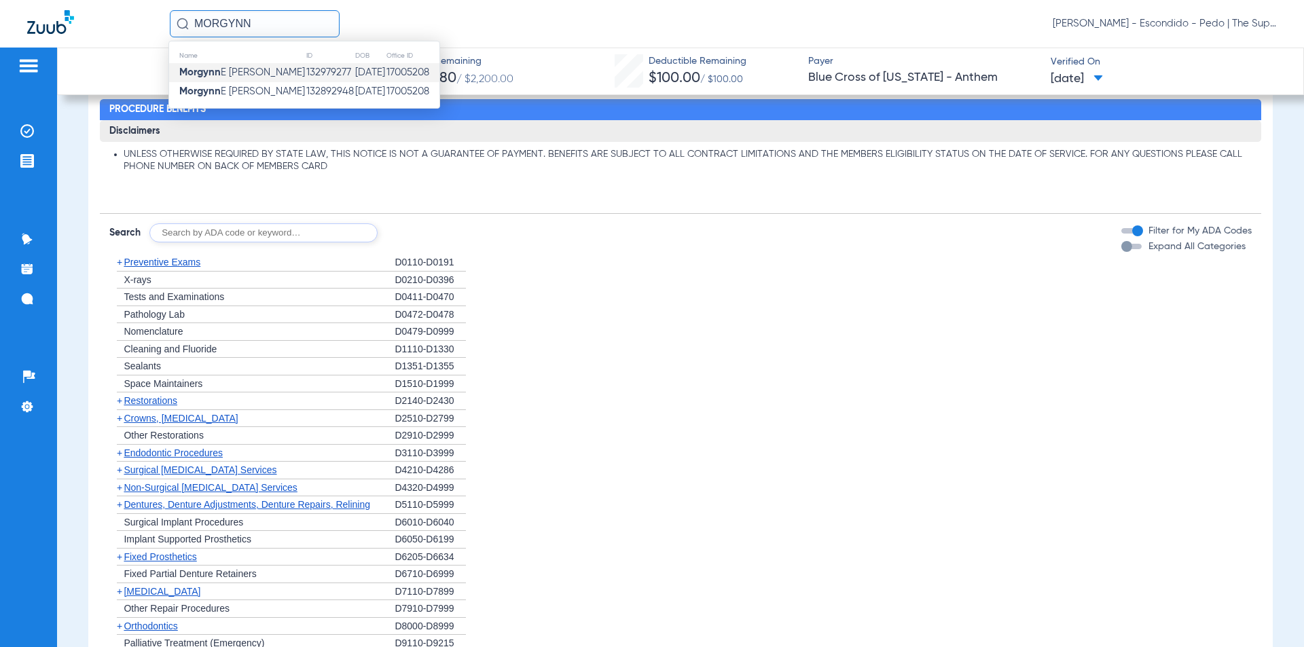  I want to click on div: D7110-D7899, so click(430, 592).